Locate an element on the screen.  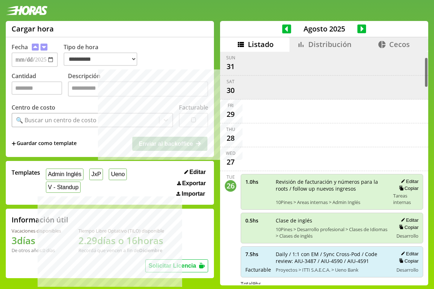
label: Fecha is located at coordinates (20, 47).